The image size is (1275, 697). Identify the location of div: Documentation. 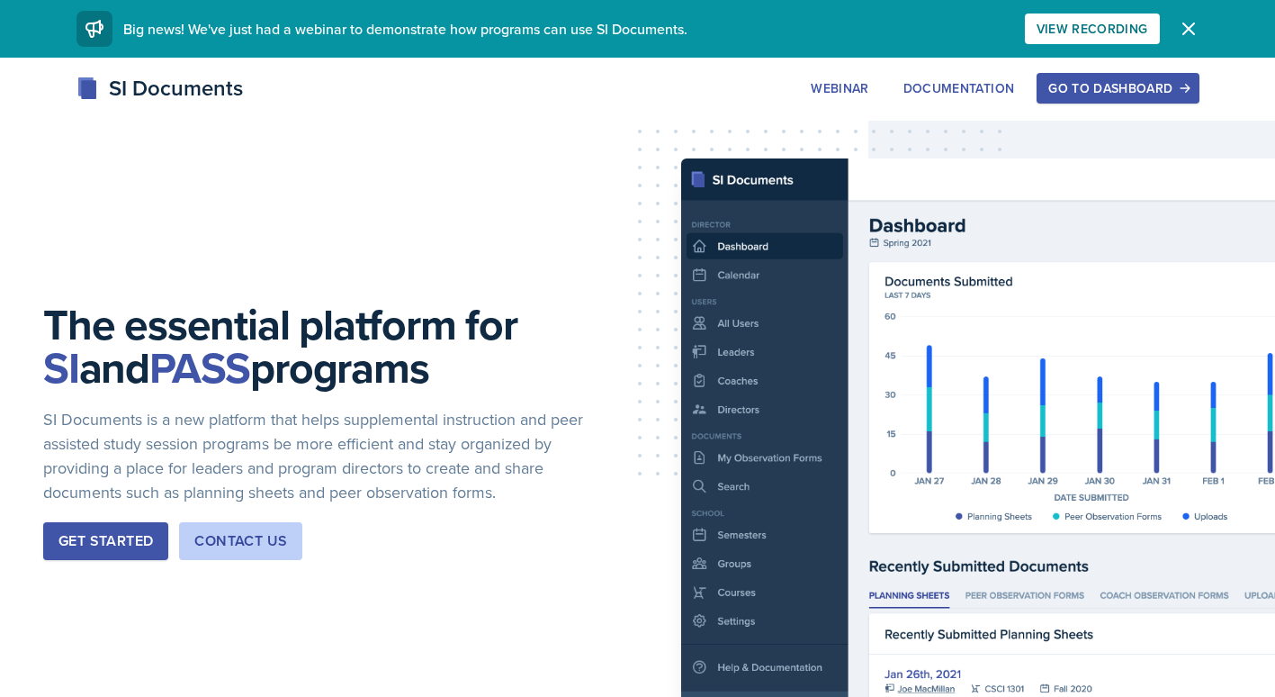
(959, 88).